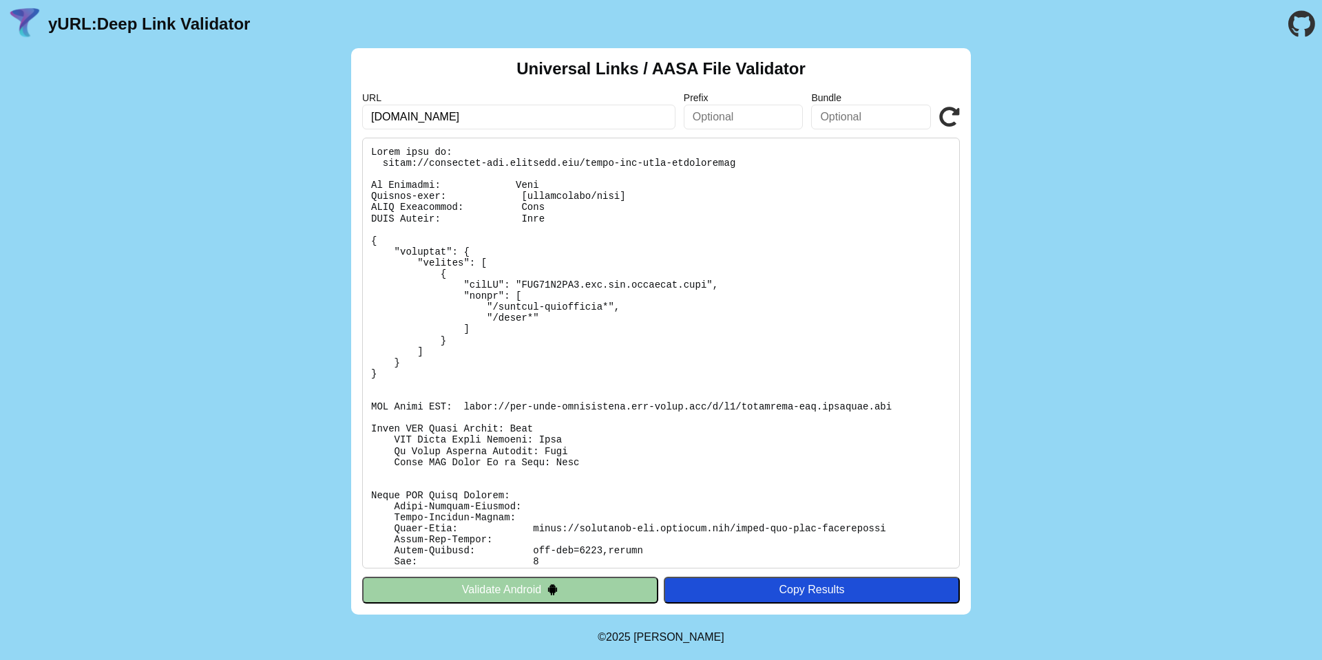 Image resolution: width=1322 pixels, height=660 pixels. What do you see at coordinates (661, 353) in the screenshot?
I see `pre: Lorem ipsu do: sitam://consectet-adi.elitsedd.eiu/tempo-inc-utla-etdoloremag Al Enimadmi: Veni Qu...` at bounding box center [661, 353].